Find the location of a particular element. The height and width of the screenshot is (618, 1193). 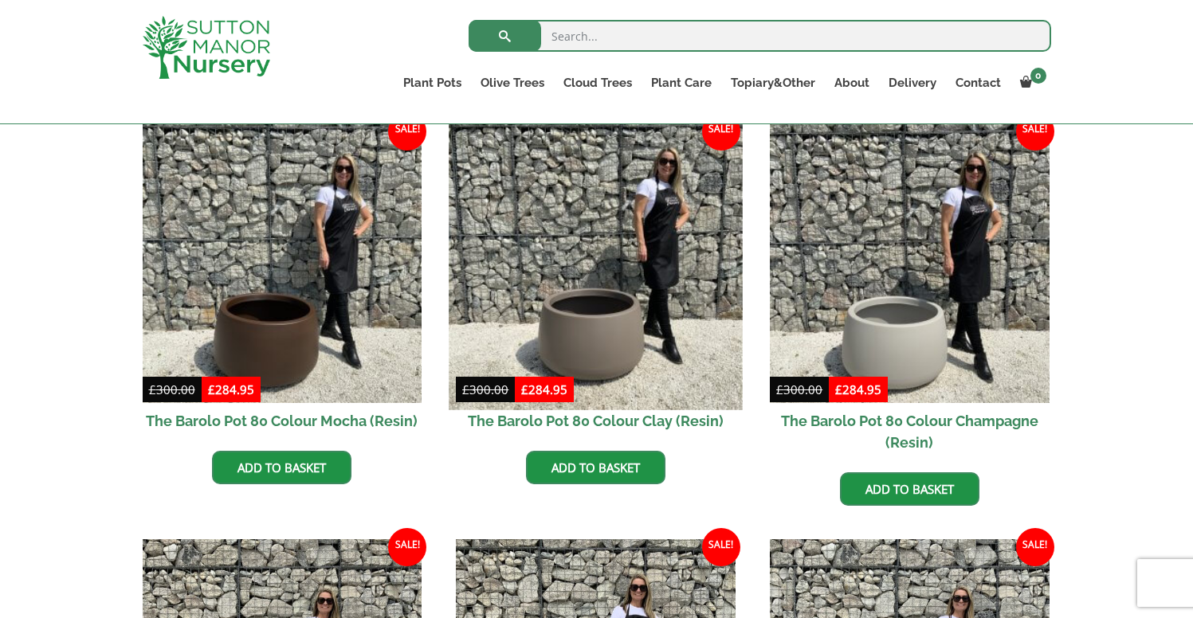

h2: The Barolo Pot 80 Colour Champagne (Resin) is located at coordinates (909, 432).